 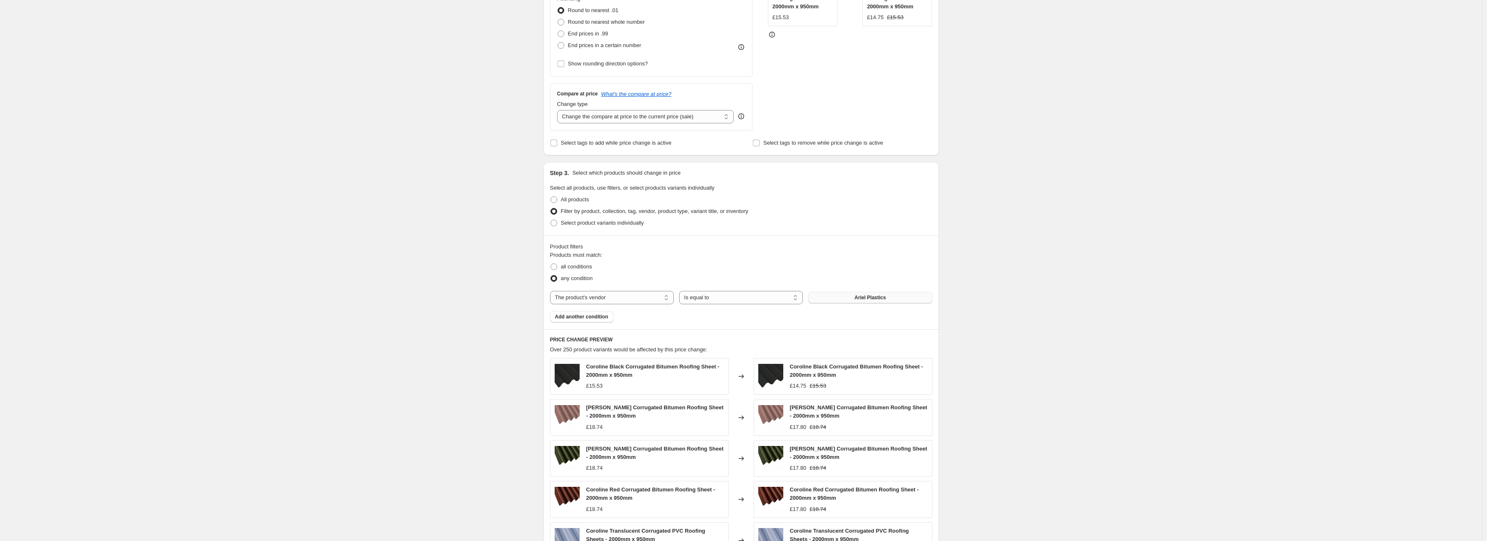 What do you see at coordinates (632, 187) in the screenshot?
I see `span: Select all products, use filters, or select products variants individually` at bounding box center [632, 187].